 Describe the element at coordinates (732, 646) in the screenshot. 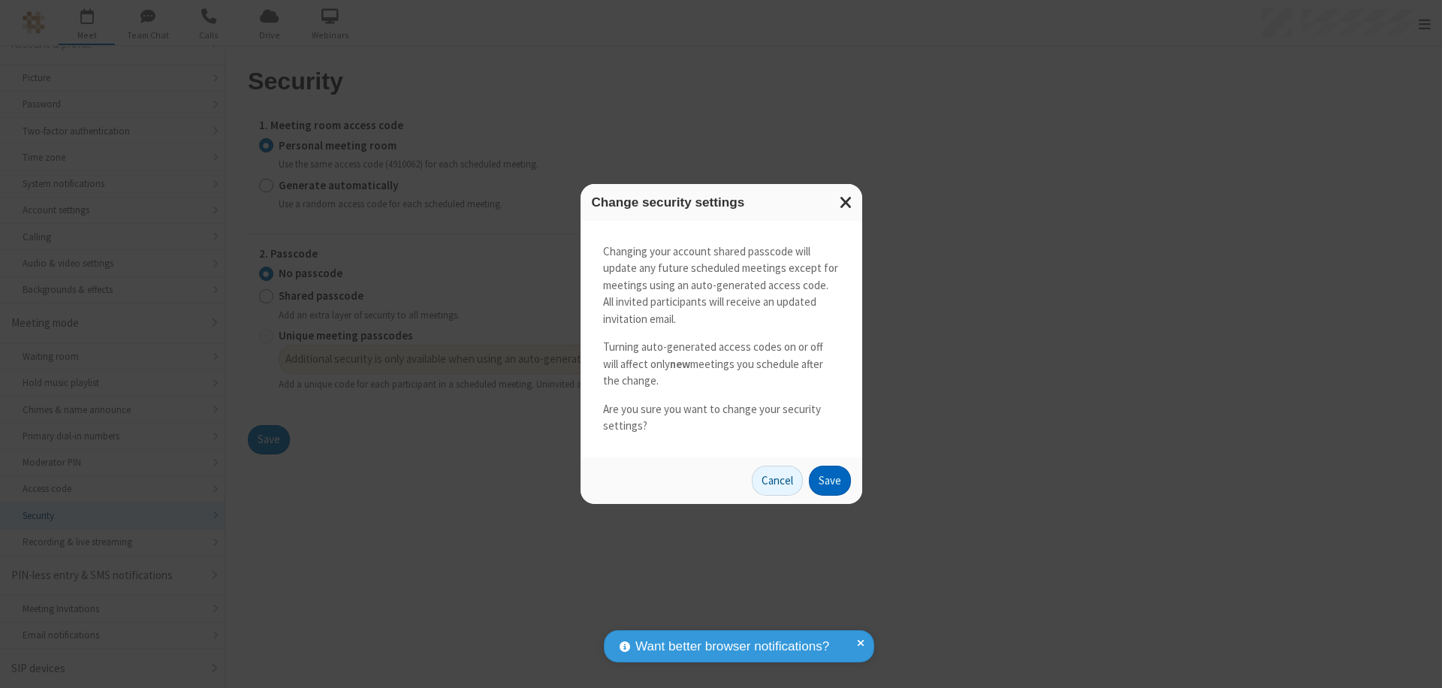

I see `span: Want better browser notifications?` at that location.